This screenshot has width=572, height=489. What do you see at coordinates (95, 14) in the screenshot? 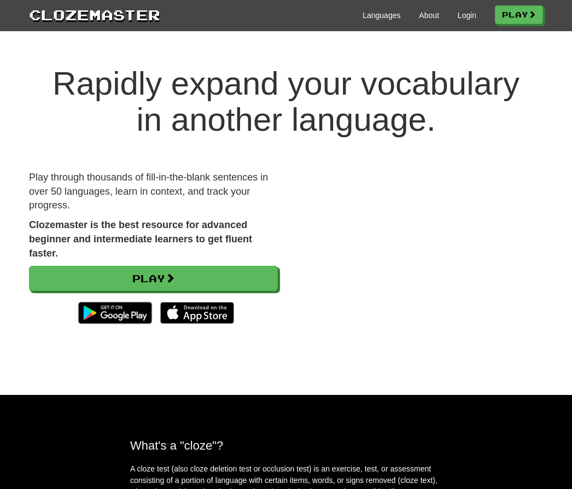
I see `a: Clozemaster` at bounding box center [95, 14].